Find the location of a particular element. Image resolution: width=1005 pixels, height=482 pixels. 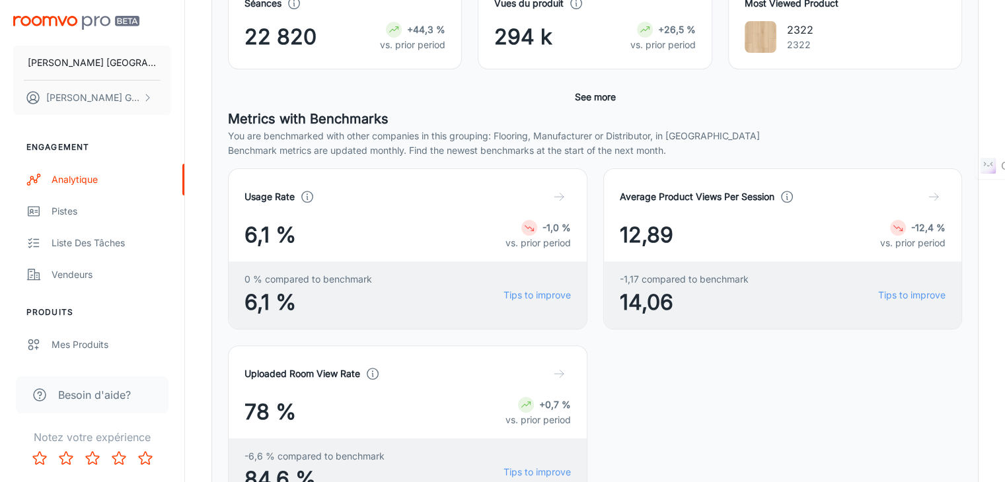

span: Besoin d'aide? is located at coordinates (95, 395).